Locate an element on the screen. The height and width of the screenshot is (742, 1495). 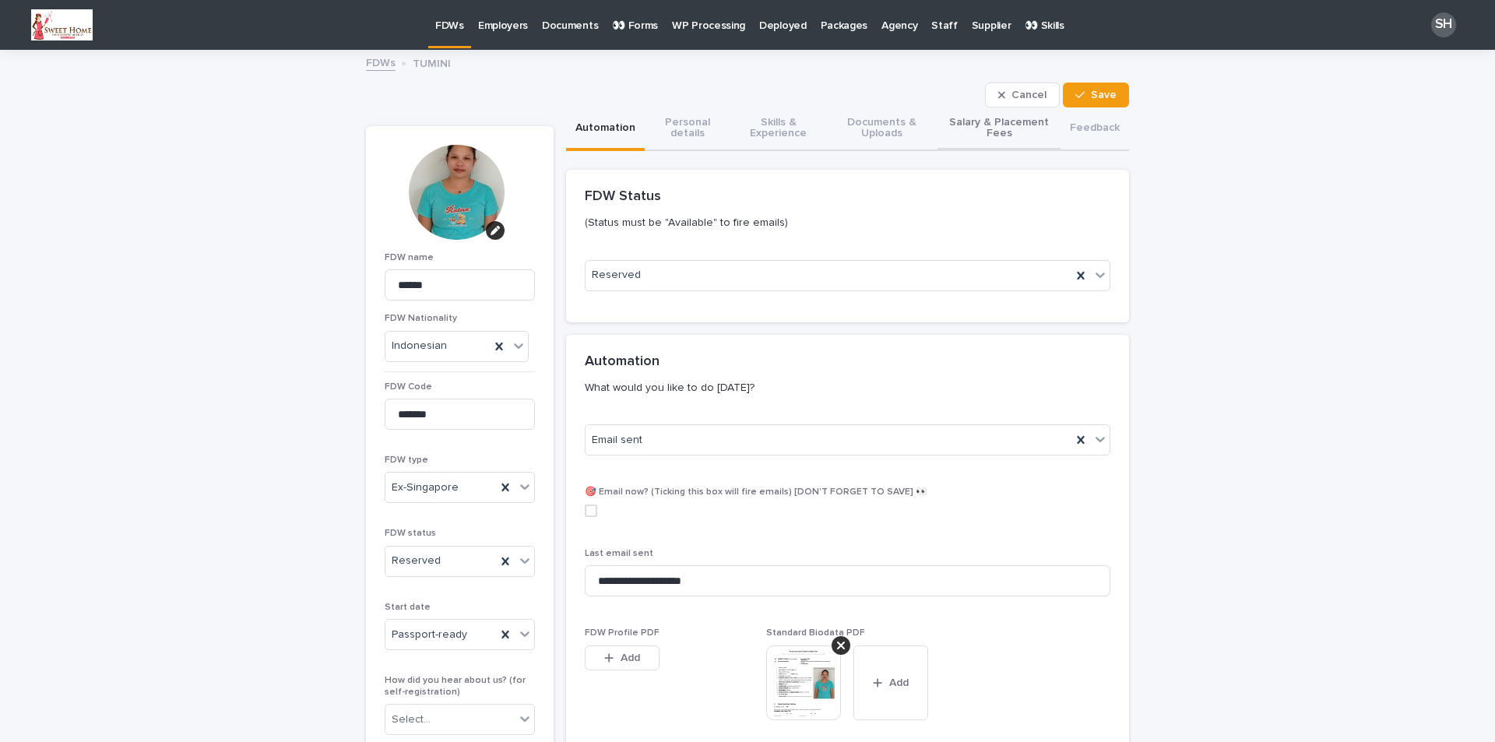
span: Cancel is located at coordinates (1029, 95).